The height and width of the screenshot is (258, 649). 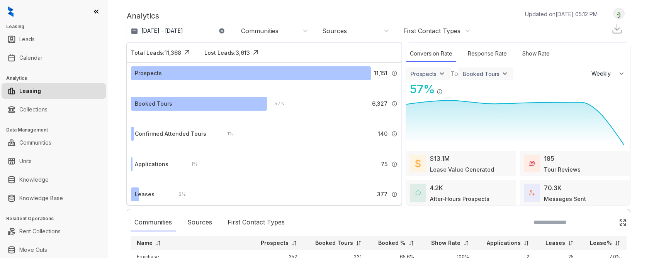 What do you see at coordinates (54, 58) in the screenshot?
I see `li: Calendar` at bounding box center [54, 58].